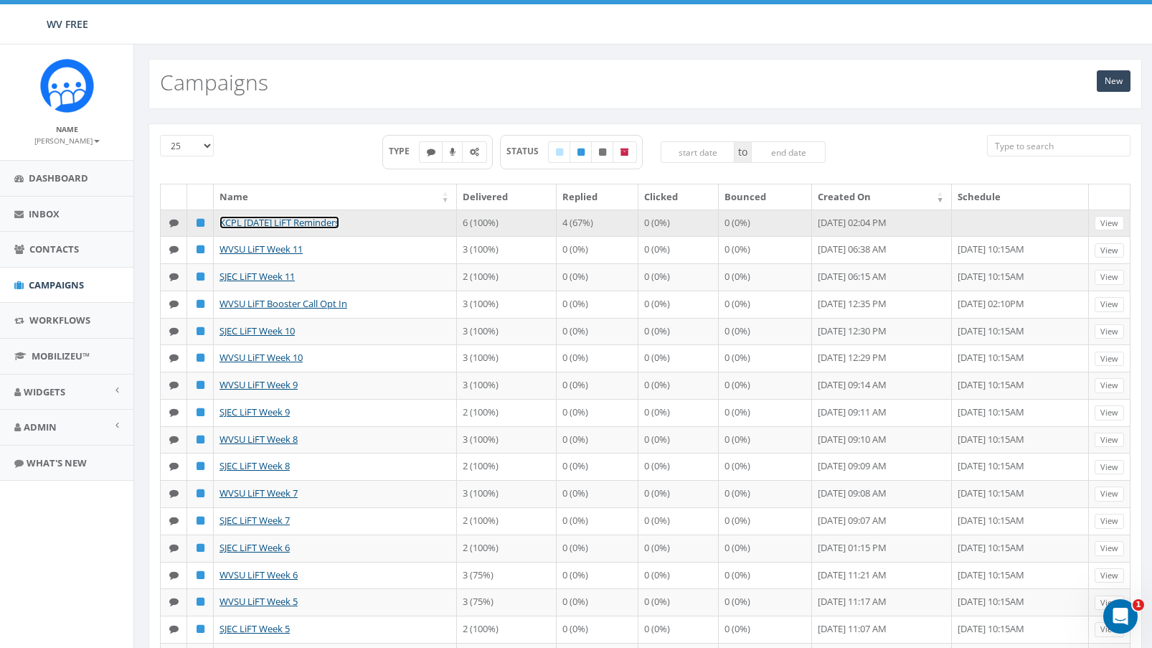 Image resolution: width=1152 pixels, height=648 pixels. Describe the element at coordinates (603, 152) in the screenshot. I see `i: Unpublished` at that location.